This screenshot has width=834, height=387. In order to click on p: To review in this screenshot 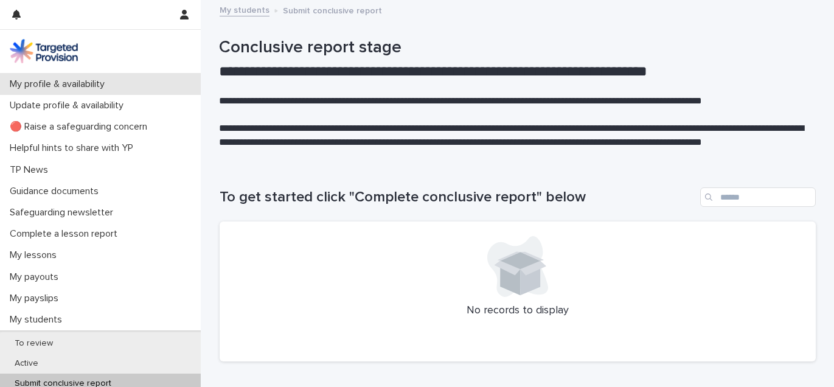, I will do `click(33, 343)`.